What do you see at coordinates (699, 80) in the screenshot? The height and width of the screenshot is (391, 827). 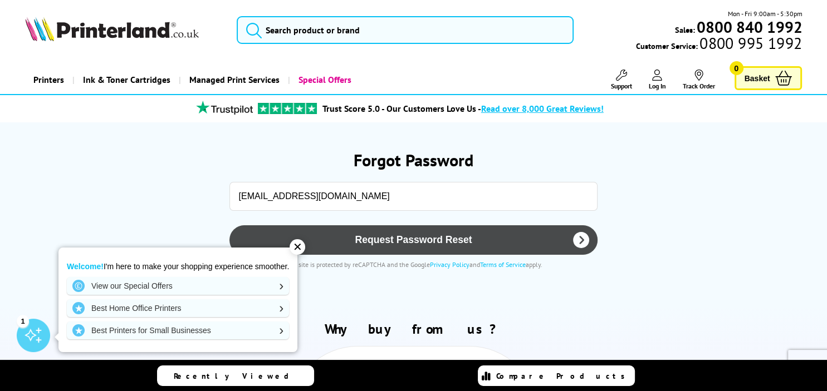 I see `a: Track Order` at bounding box center [699, 80].